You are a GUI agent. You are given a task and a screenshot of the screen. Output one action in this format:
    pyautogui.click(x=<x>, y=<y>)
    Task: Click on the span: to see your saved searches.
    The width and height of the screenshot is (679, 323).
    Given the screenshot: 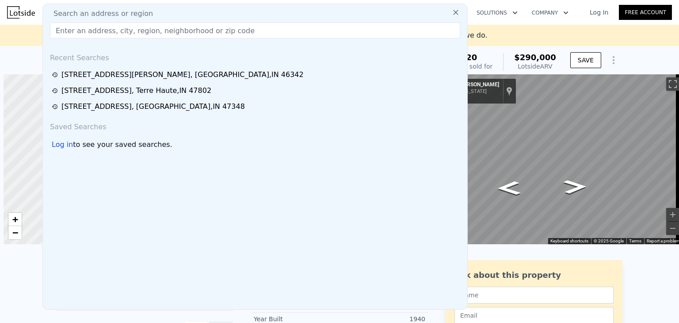 What is the action you would take?
    pyautogui.click(x=122, y=145)
    